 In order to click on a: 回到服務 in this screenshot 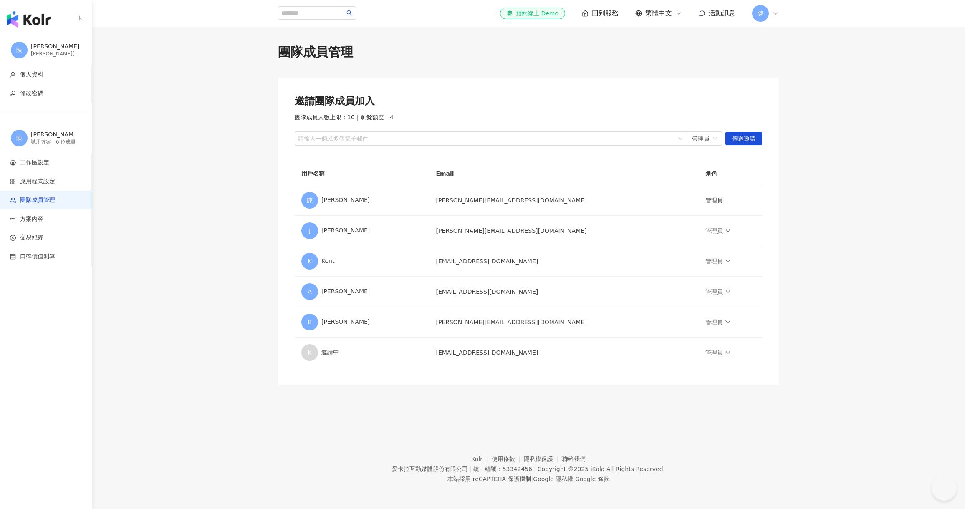, I will do `click(600, 13)`.